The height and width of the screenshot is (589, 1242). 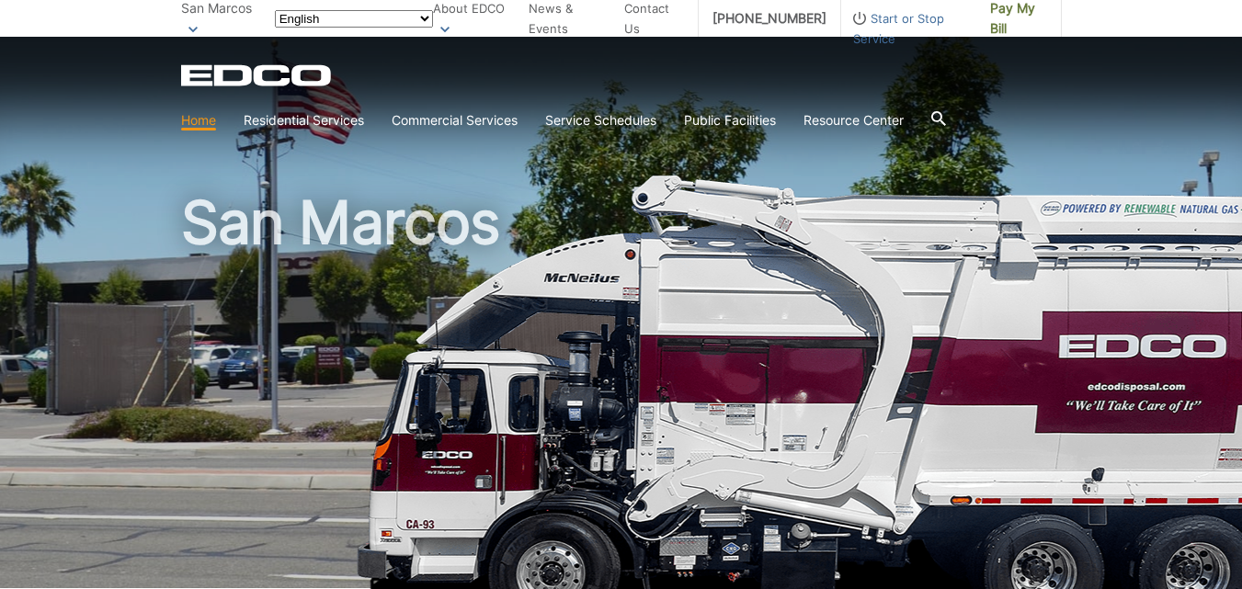 I want to click on a: Home, so click(x=199, y=120).